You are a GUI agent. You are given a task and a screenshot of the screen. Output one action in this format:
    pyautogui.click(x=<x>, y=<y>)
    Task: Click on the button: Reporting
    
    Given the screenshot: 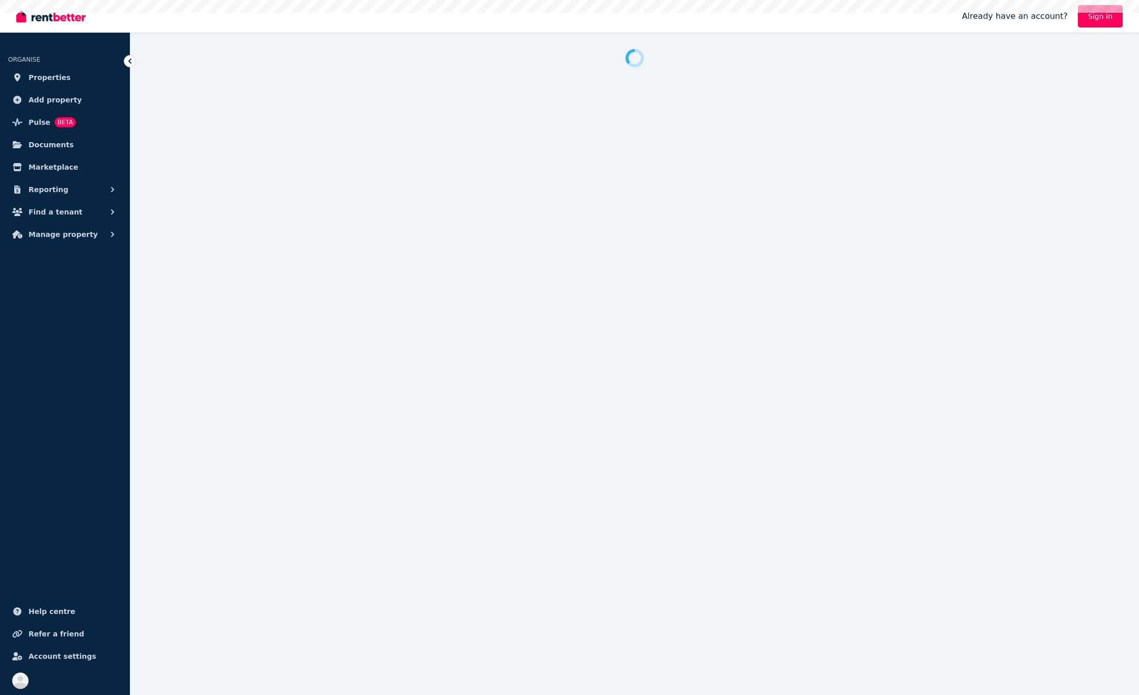 What is the action you would take?
    pyautogui.click(x=65, y=190)
    